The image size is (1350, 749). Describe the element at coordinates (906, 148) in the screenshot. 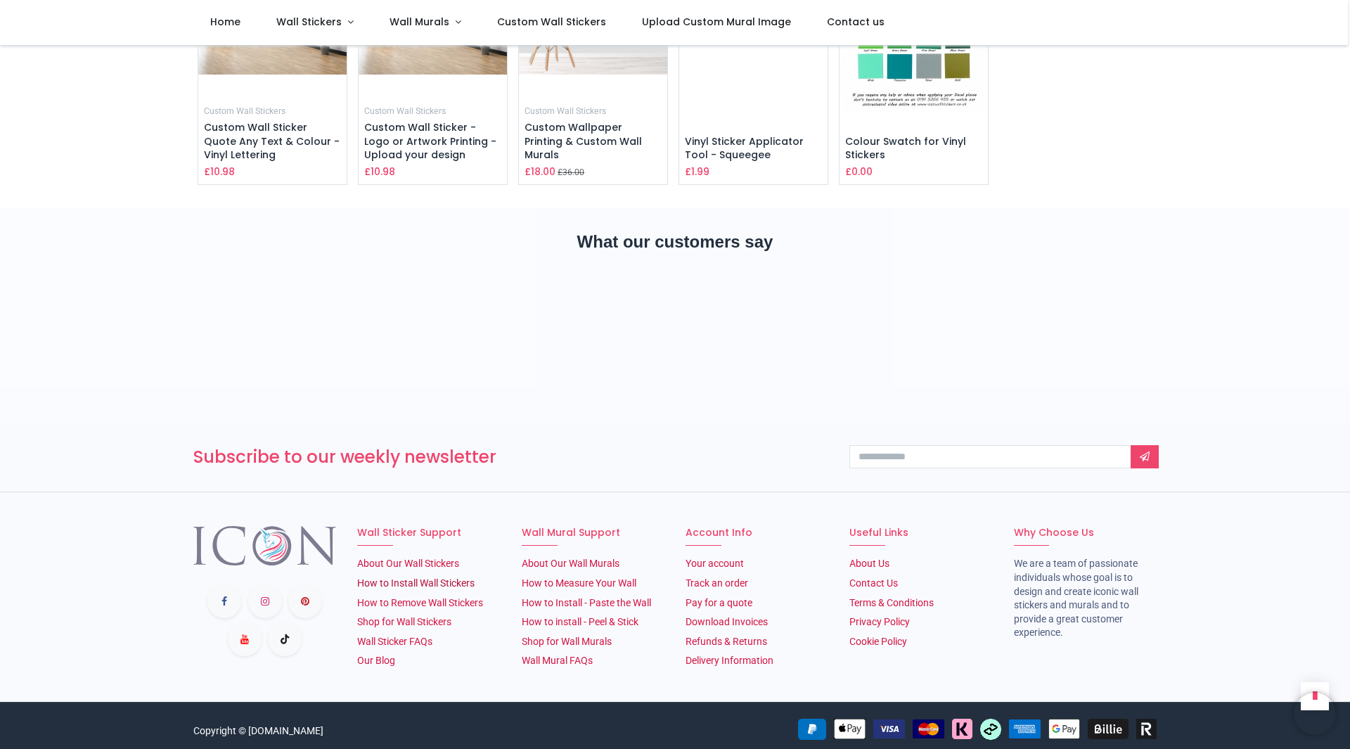

I see `span: Colour Swatch for Vinyl Stickers` at that location.